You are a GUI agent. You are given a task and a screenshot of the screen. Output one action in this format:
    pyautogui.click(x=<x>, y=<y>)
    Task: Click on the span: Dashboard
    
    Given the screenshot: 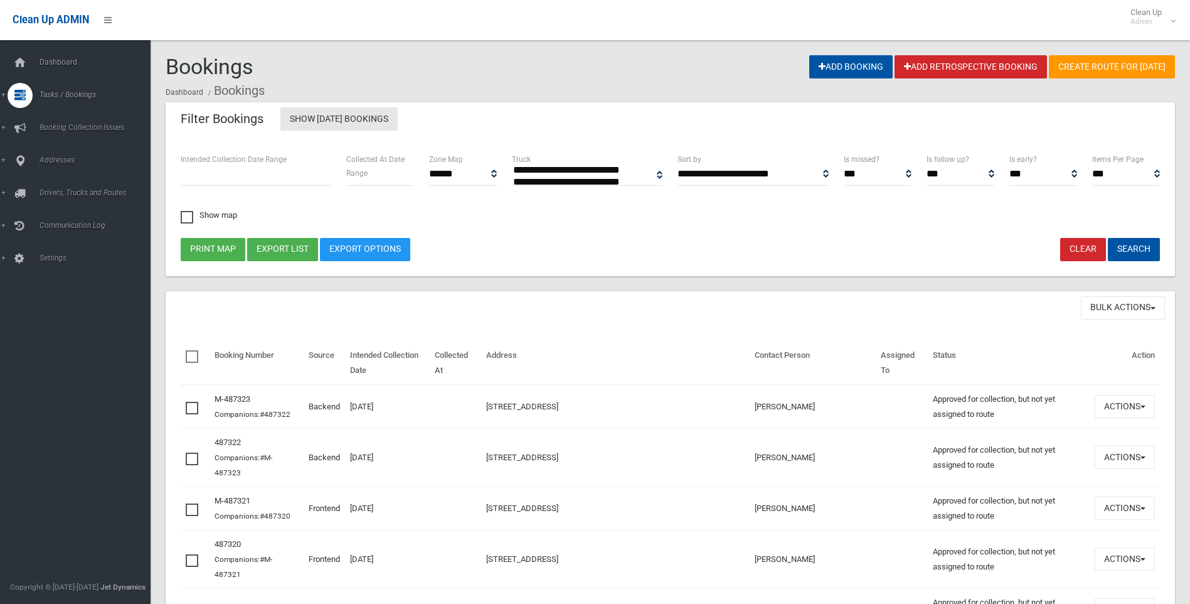 What is the action you would take?
    pyautogui.click(x=98, y=62)
    